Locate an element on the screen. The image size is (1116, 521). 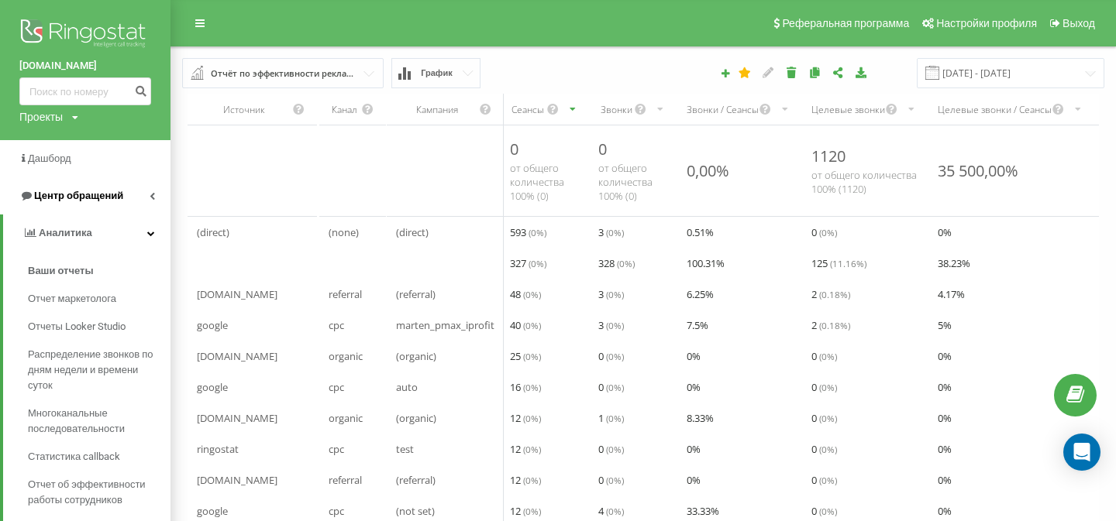
span: marten_pmax_iprofit is located at coordinates (445, 325).